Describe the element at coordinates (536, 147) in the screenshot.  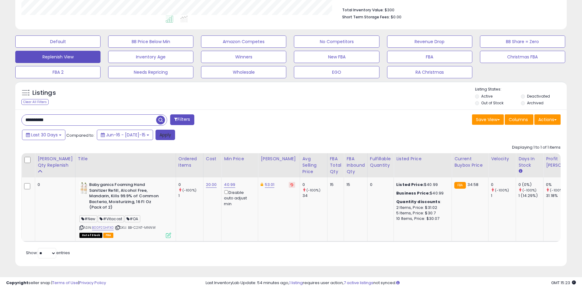
I see `div: Displaying 1 to 1 of 1 items` at that location.